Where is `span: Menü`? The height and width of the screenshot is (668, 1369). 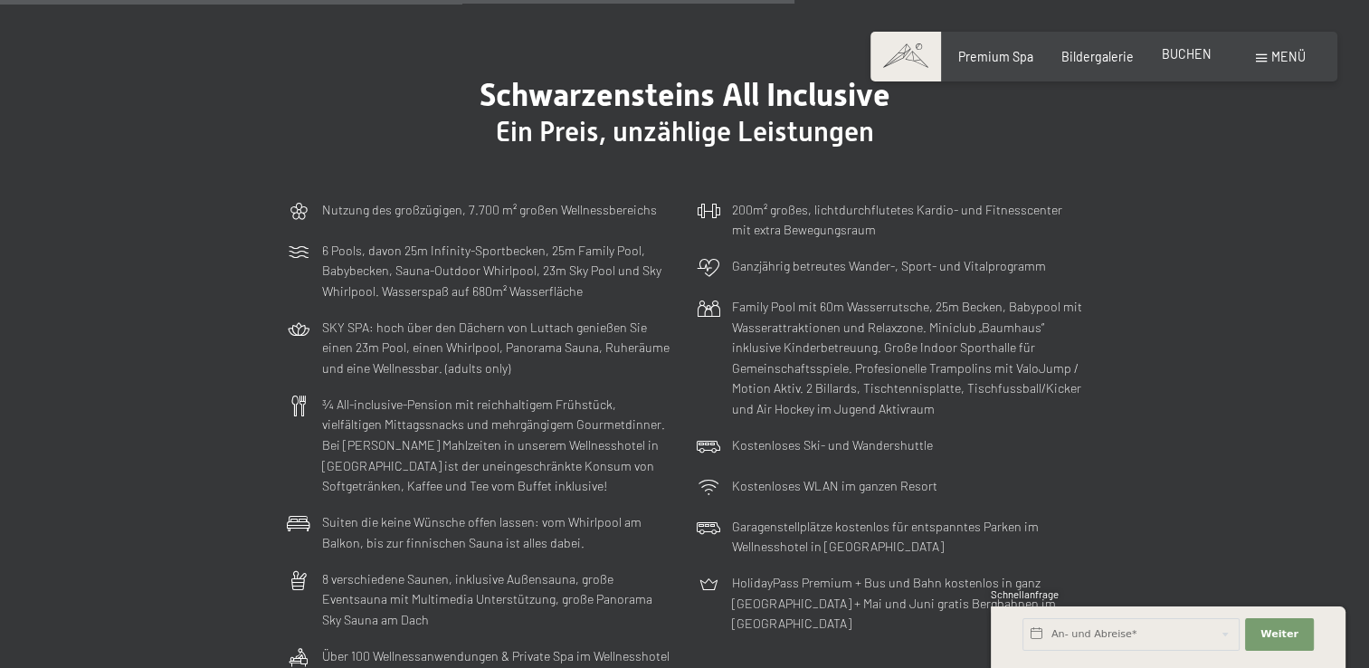 span: Menü is located at coordinates (1288, 56).